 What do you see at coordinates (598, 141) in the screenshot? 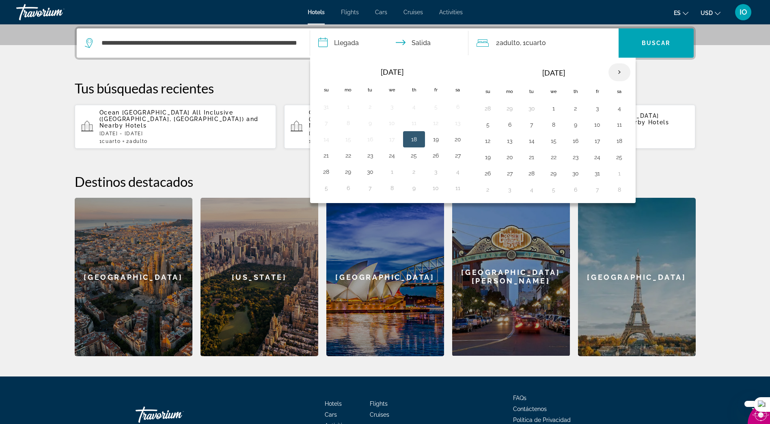
I see `button: Day 17` at bounding box center [598, 141].